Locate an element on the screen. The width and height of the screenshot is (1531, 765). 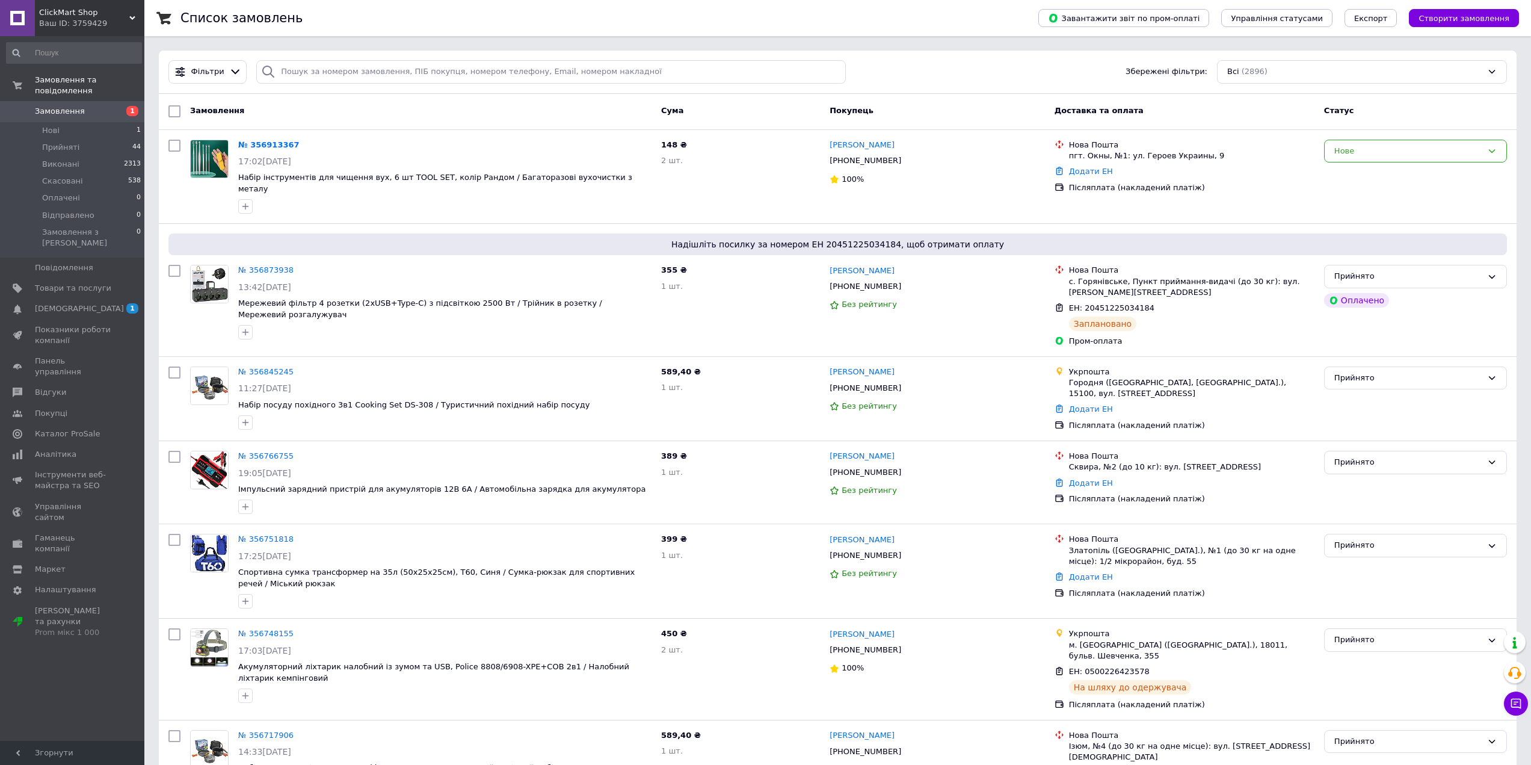
div: Заплановано is located at coordinates (1103, 324).